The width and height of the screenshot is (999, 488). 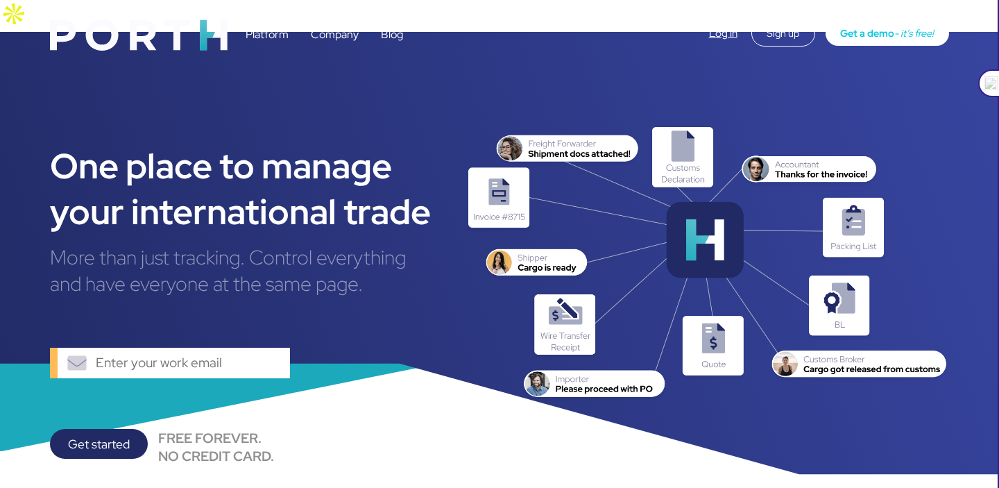 What do you see at coordinates (914, 33) in the screenshot?
I see `span: - it’s free!` at bounding box center [914, 33].